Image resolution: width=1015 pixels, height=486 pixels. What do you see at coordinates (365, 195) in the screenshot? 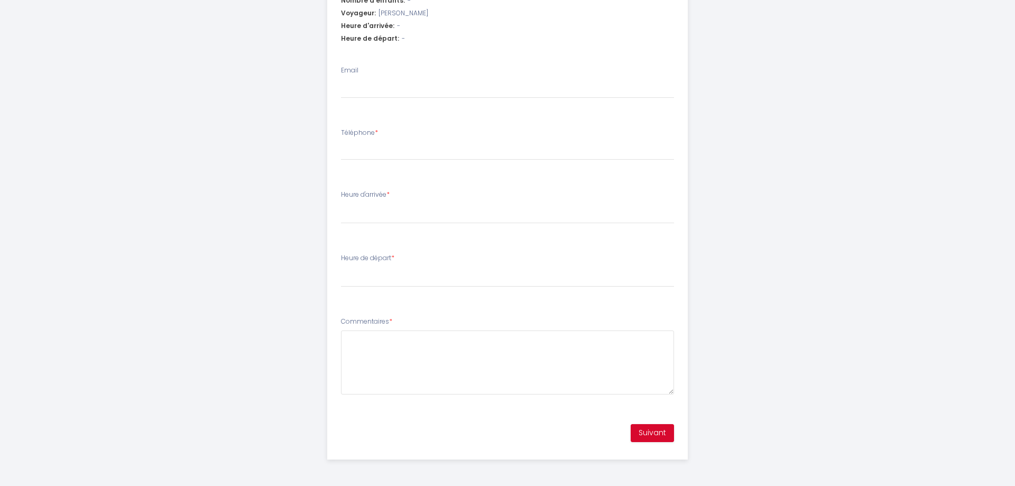
I see `label: Heure d'arrivée` at bounding box center [365, 195].